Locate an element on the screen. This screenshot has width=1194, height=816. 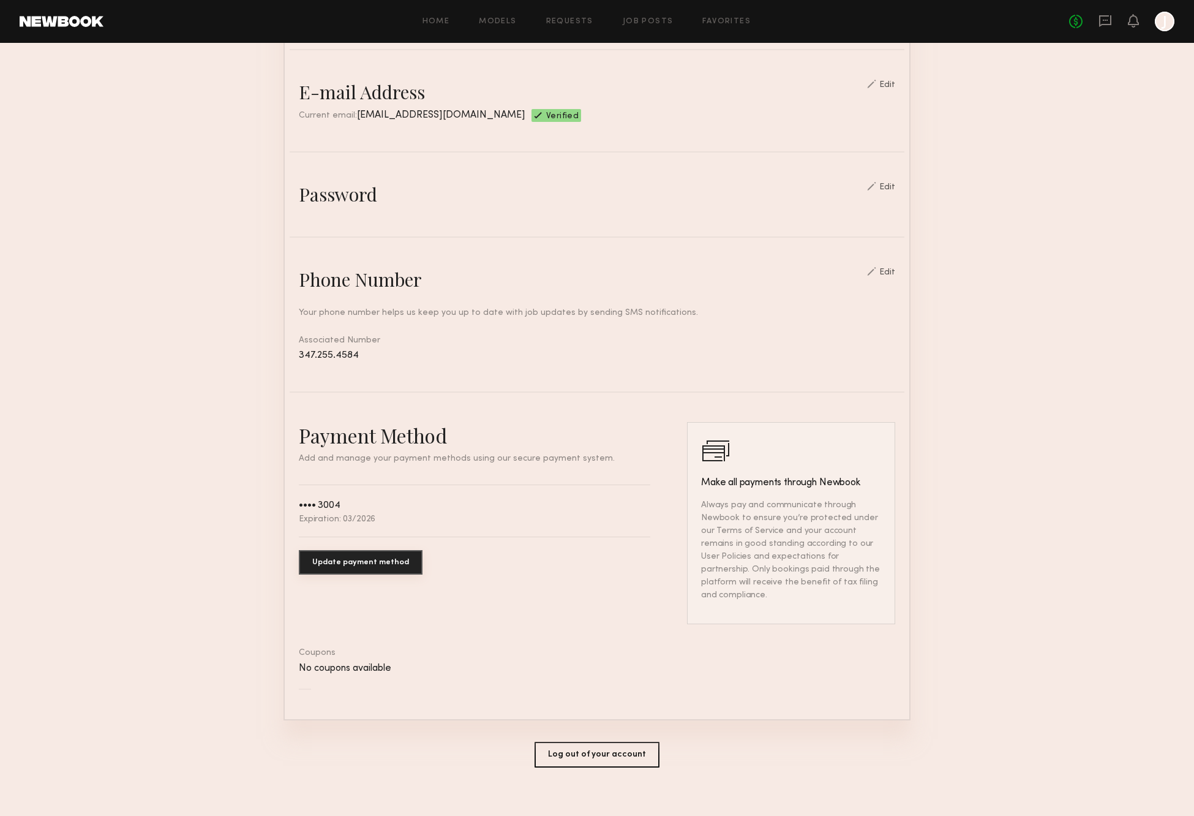
a: Favorites is located at coordinates (726, 21).